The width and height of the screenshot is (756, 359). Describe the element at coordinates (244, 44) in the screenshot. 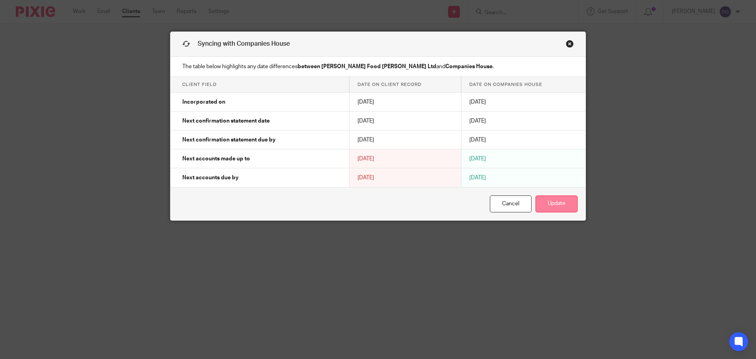

I see `span: Syncing with Companies House` at that location.